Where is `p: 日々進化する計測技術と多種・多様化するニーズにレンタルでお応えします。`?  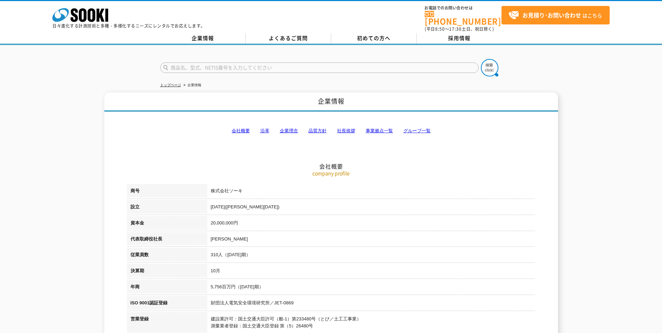 p: 日々進化する計測技術と多種・多様化するニーズにレンタルでお応えします。 is located at coordinates (129, 26).